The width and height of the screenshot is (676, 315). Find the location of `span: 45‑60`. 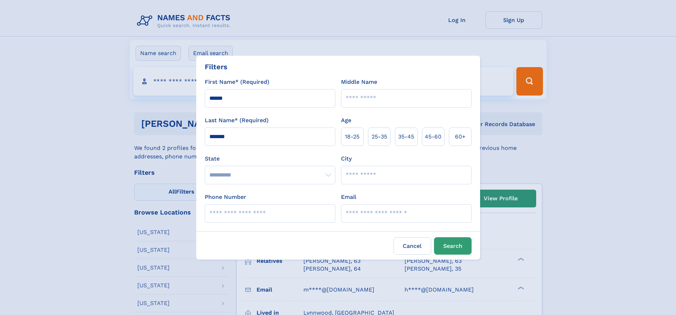

span: 45‑60 is located at coordinates (433, 137).